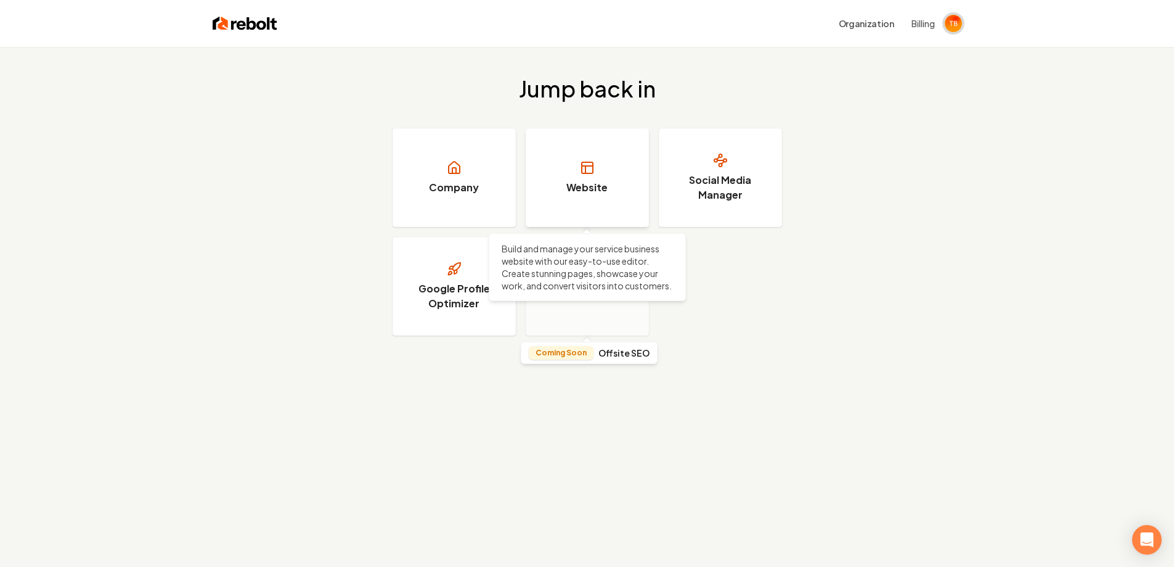 The height and width of the screenshot is (567, 1174). Describe the element at coordinates (588, 89) in the screenshot. I see `h2: Jump back in` at that location.